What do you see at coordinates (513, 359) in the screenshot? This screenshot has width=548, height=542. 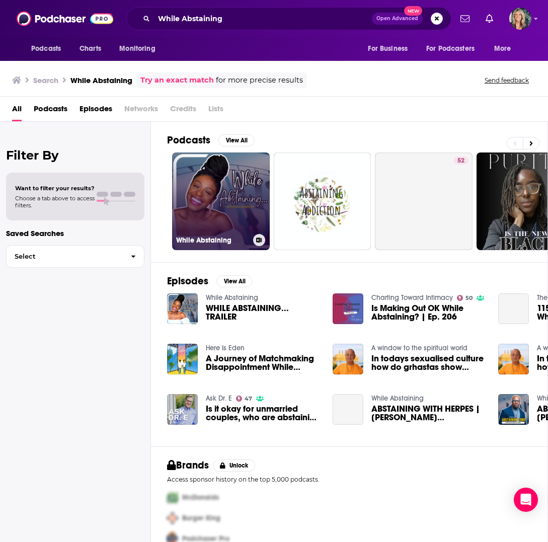 I see `a: In todays sexualised culture how do gṛhasthas show affection while abstaining from sex and not ca...` at bounding box center [513, 359].